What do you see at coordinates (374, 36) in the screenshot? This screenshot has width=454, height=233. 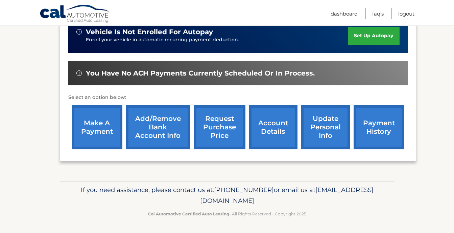 I see `a: set up autopay` at bounding box center [374, 36].